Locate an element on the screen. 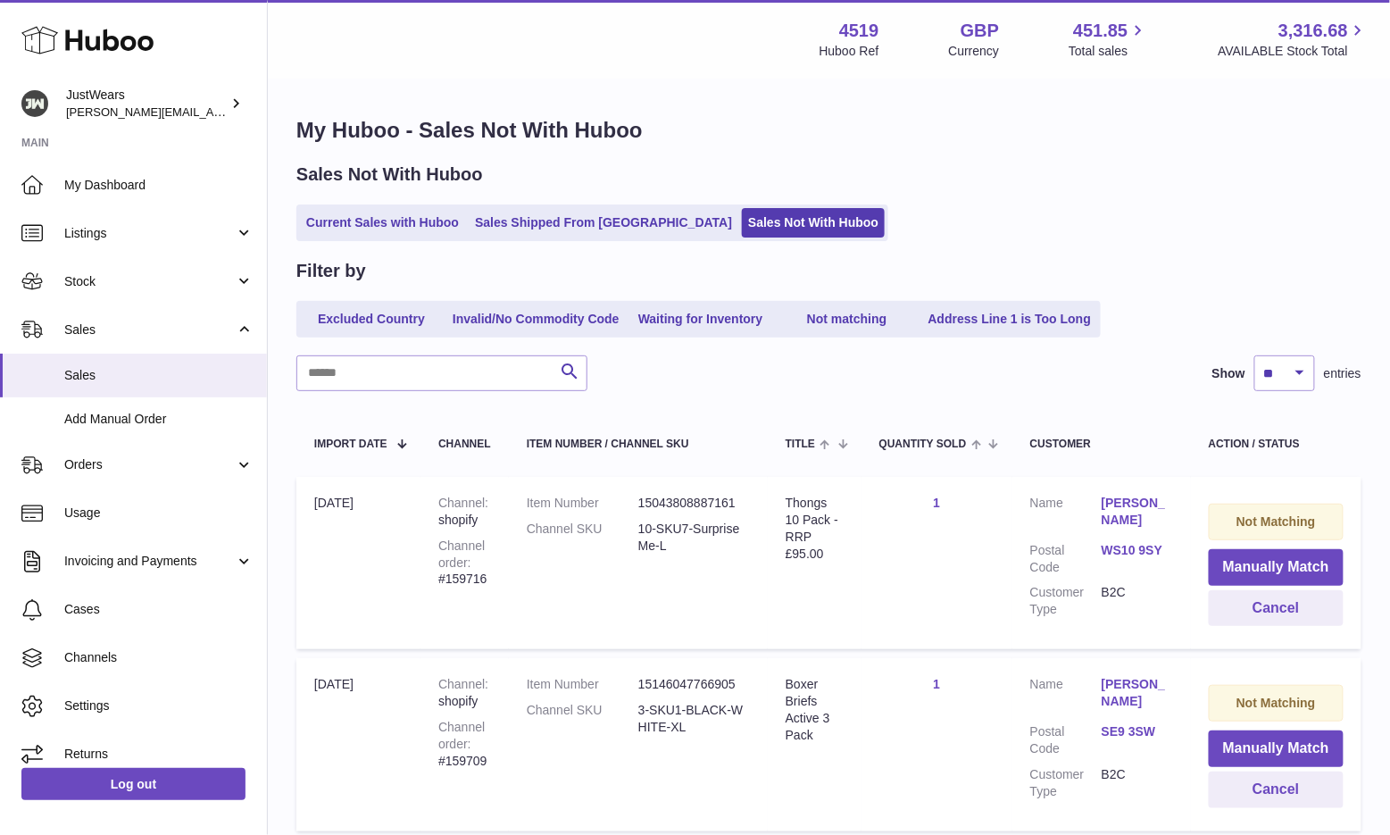 Image resolution: width=1390 pixels, height=835 pixels. dd: 3-SKU1-BLACK-WHITE-XL is located at coordinates (694, 719).